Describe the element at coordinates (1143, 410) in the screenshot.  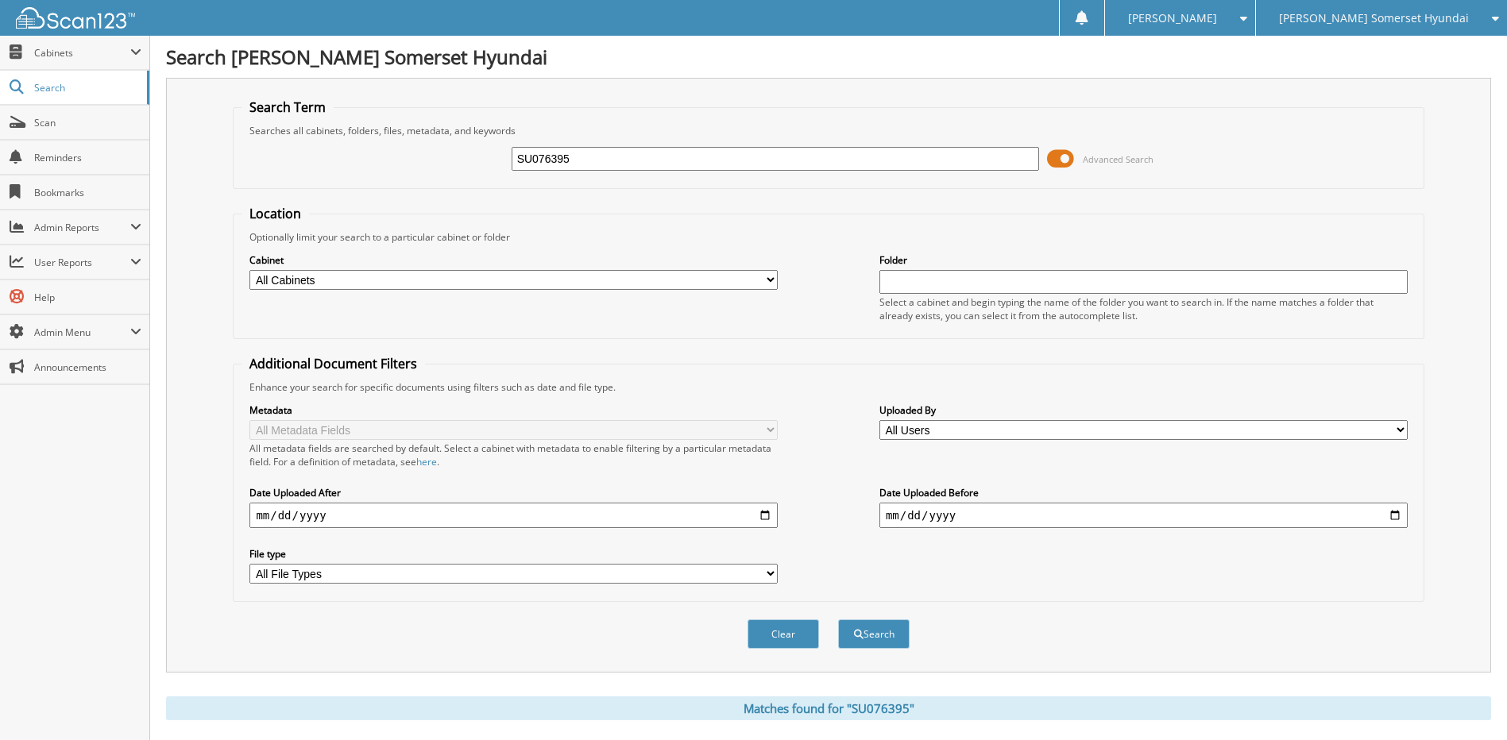
I see `label: Uploaded By` at that location.